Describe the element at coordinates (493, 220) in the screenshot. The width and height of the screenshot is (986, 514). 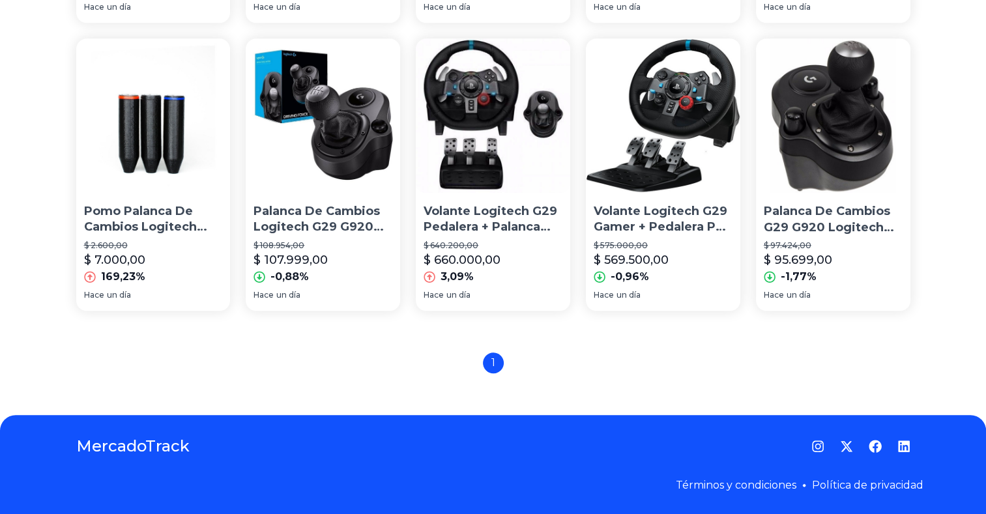
I see `p: Volante Logitech G29 Pedalera + Palanca G29 Ps3 Ps4 Pc` at that location.